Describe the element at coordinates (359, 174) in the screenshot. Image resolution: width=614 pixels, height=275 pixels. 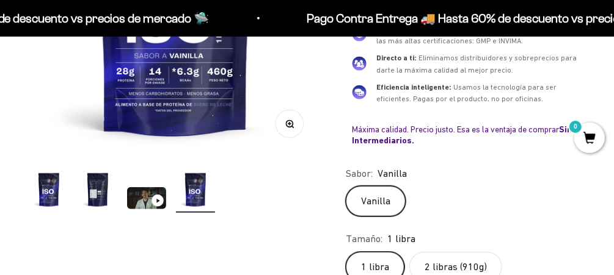
I see `legend: Sabor:` at that location.